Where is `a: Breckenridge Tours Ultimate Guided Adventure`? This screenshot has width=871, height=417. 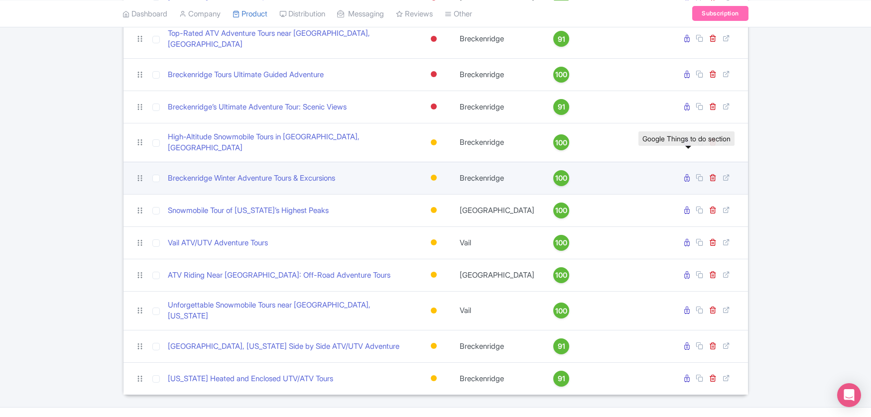 a: Breckenridge Tours Ultimate Guided Adventure is located at coordinates (246, 75).